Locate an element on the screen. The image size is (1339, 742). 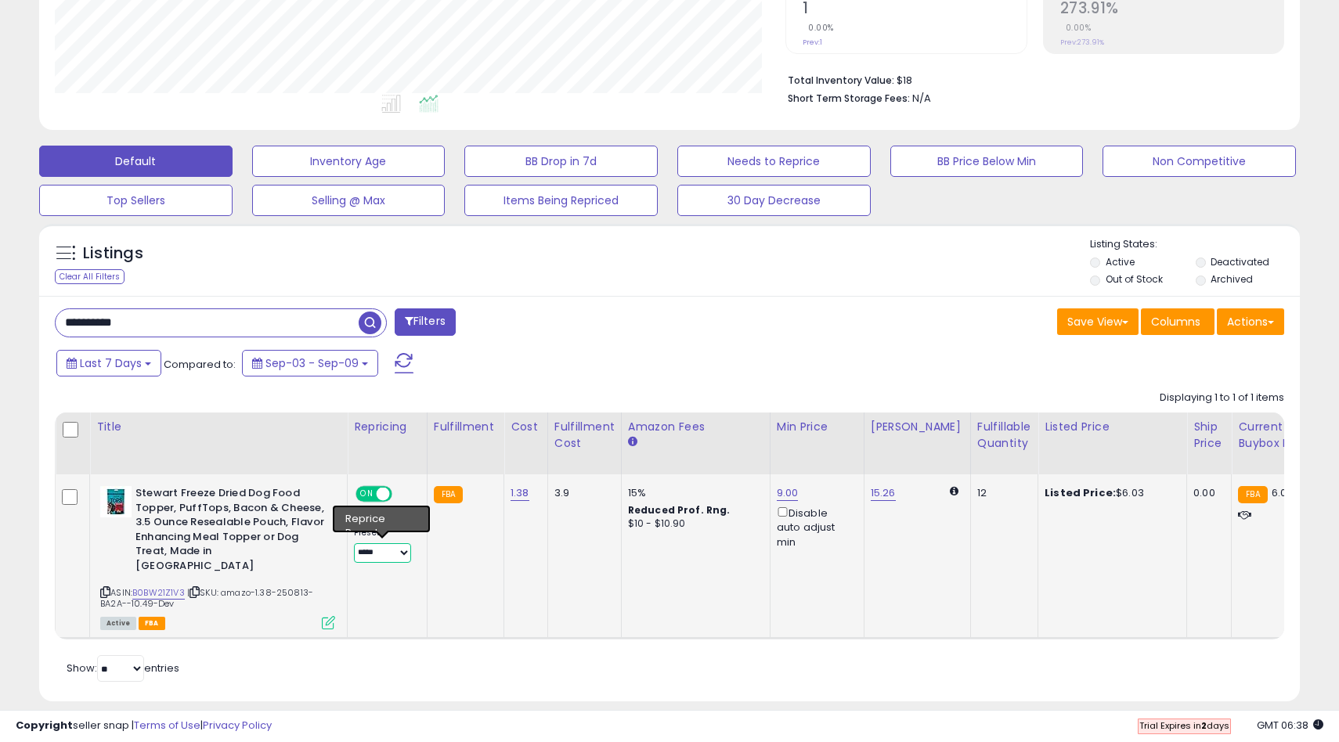
h5: Listings is located at coordinates (113, 254).